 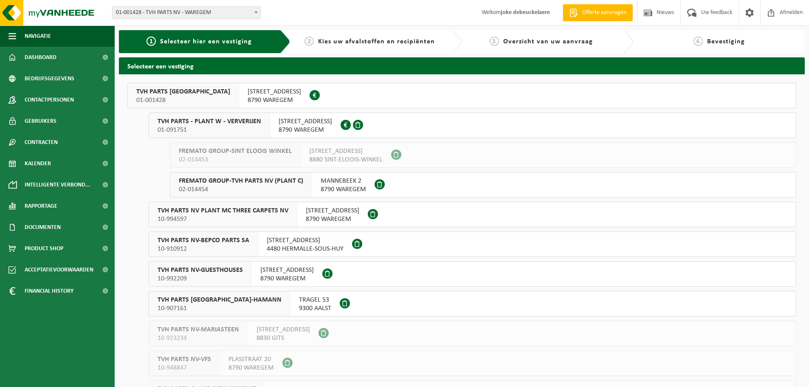 What do you see at coordinates (305, 249) in the screenshot?
I see `span: 4480 HERMALLE-SOUS-HUY` at bounding box center [305, 249].